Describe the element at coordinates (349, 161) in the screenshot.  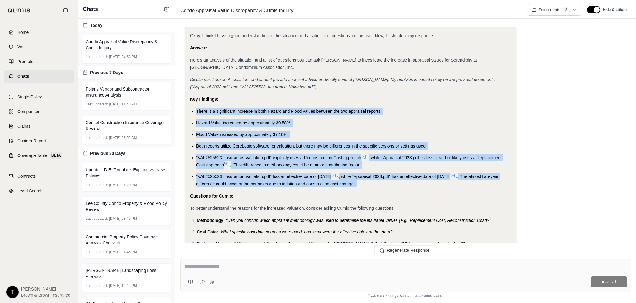
I see `span: , while "Appraisal 2023.pdf" is less clear but likely uses a Replacement Cost approach` at that location.